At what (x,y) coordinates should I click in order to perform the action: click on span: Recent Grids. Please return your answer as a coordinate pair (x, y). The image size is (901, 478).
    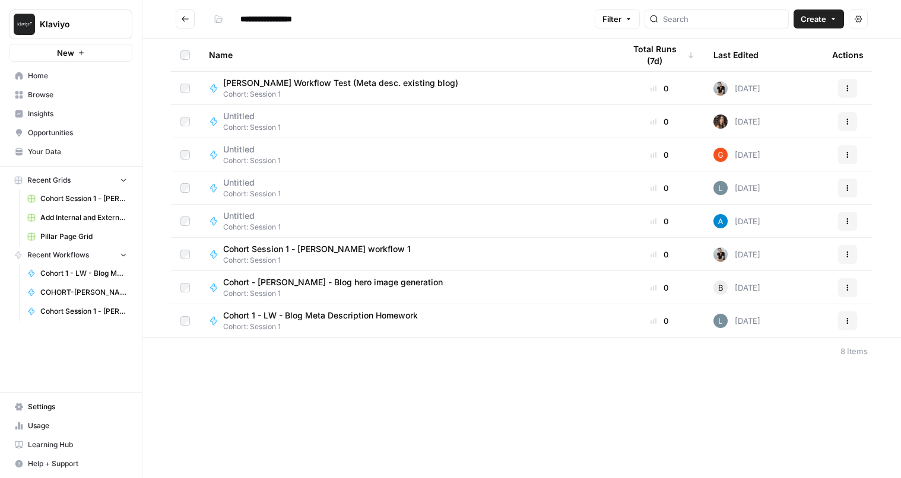
    Looking at the image, I should click on (49, 180).